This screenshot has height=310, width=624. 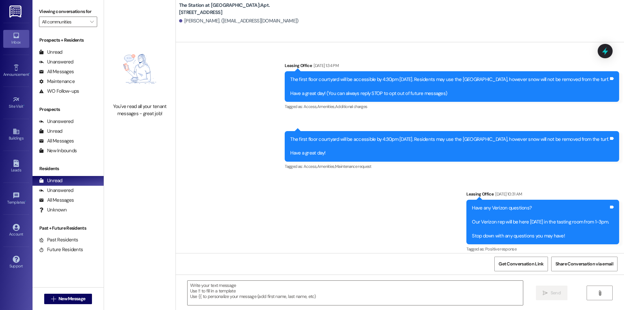 What do you see at coordinates (68, 11) in the screenshot?
I see `label: Viewing conversations for` at bounding box center [68, 11].